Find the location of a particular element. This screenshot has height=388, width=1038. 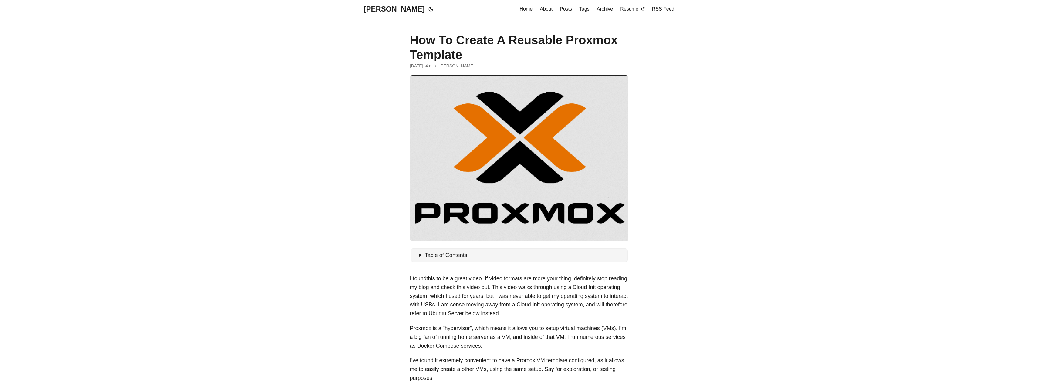

h1: How To Create A Reusable Proxmox Template is located at coordinates (519, 47).